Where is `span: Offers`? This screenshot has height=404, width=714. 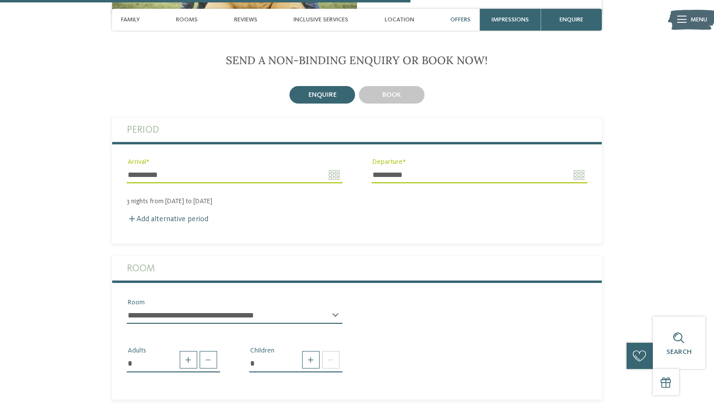 span: Offers is located at coordinates (460, 19).